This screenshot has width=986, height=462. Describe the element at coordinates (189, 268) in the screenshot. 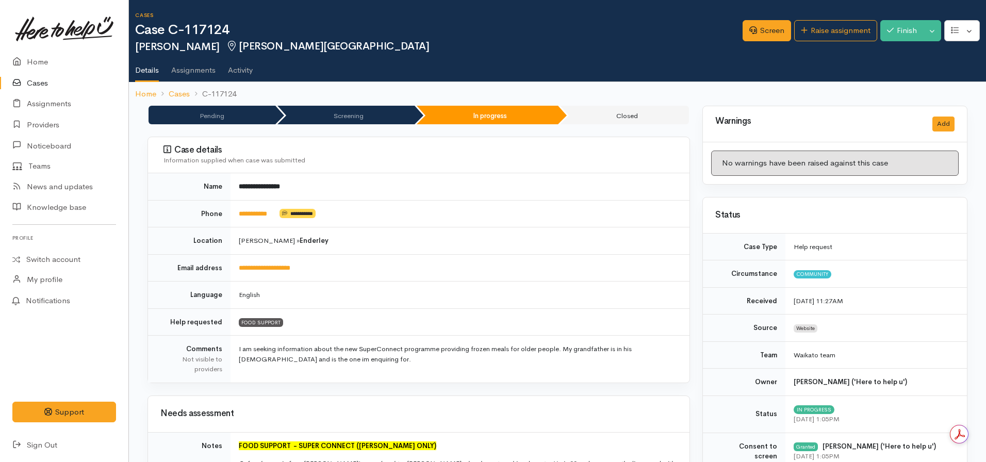

I see `td: Email address` at that location.